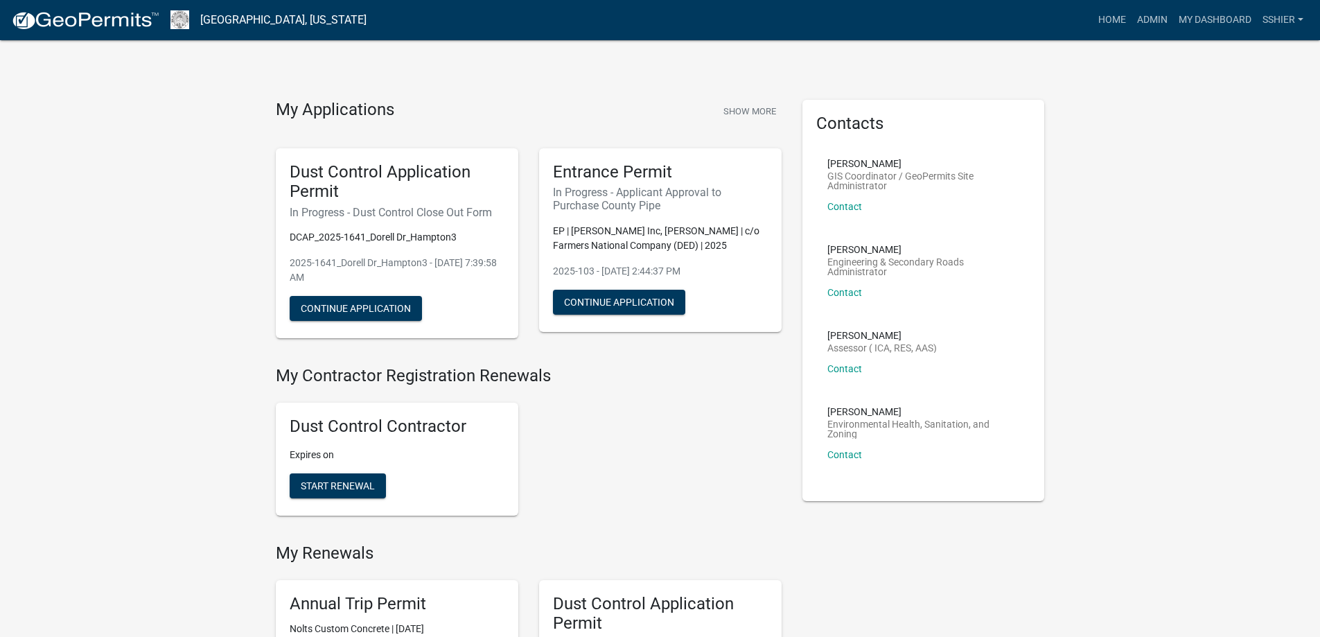 The image size is (1320, 637). I want to click on p: Engineering & Secondary Roads Administrator, so click(924, 267).